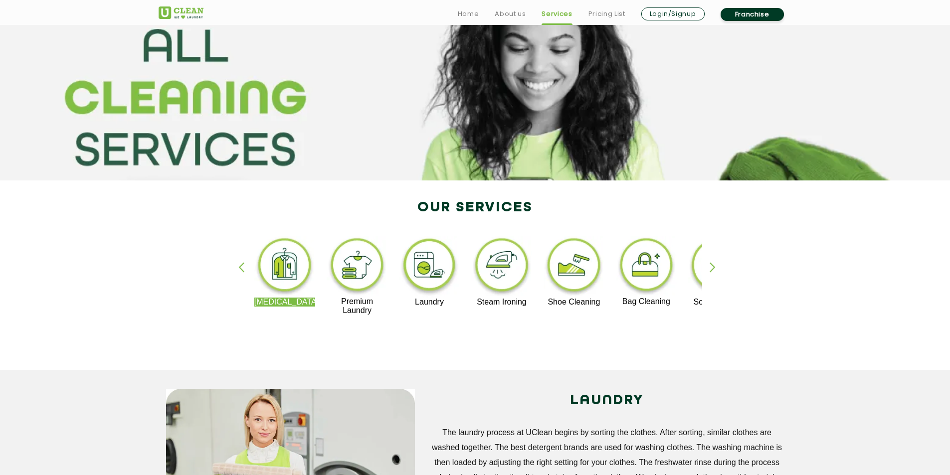 Image resolution: width=950 pixels, height=475 pixels. I want to click on a: About us, so click(510, 14).